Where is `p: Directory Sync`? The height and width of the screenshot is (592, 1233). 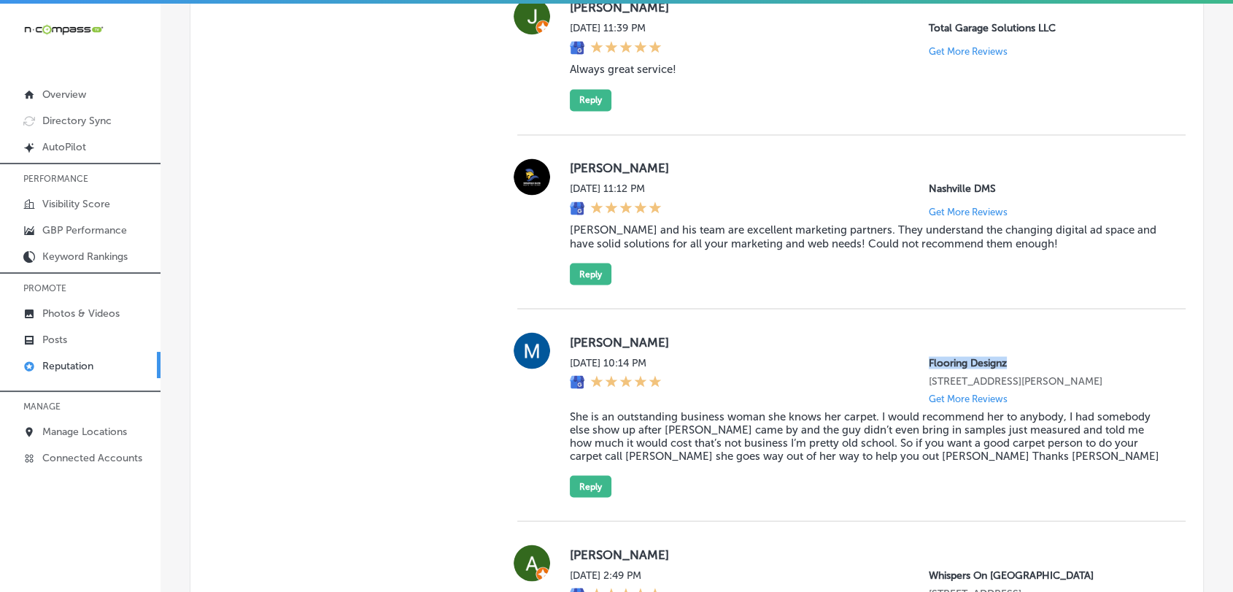 p: Directory Sync is located at coordinates (77, 120).